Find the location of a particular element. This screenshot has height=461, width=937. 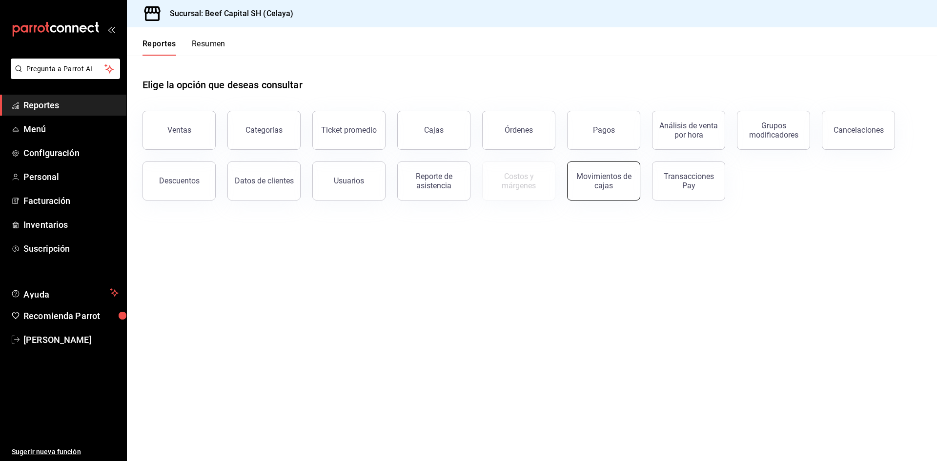

button: Usuarios is located at coordinates (349, 181).